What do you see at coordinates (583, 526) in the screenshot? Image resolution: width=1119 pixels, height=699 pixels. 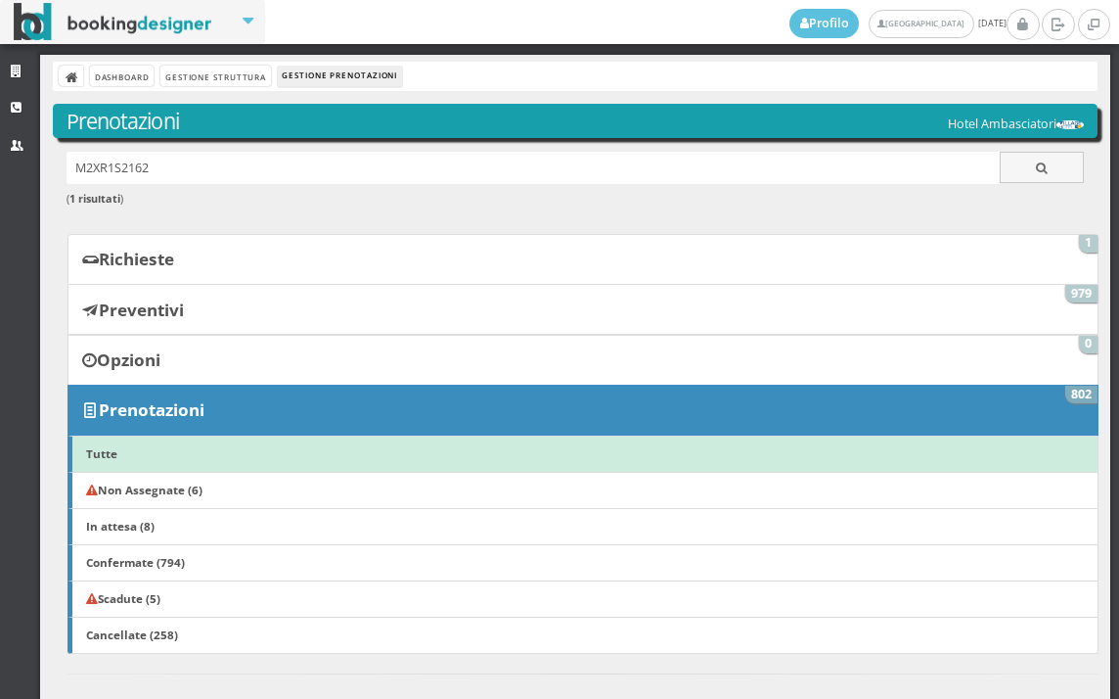 I see `a: In attesa (8)` at bounding box center [583, 526].